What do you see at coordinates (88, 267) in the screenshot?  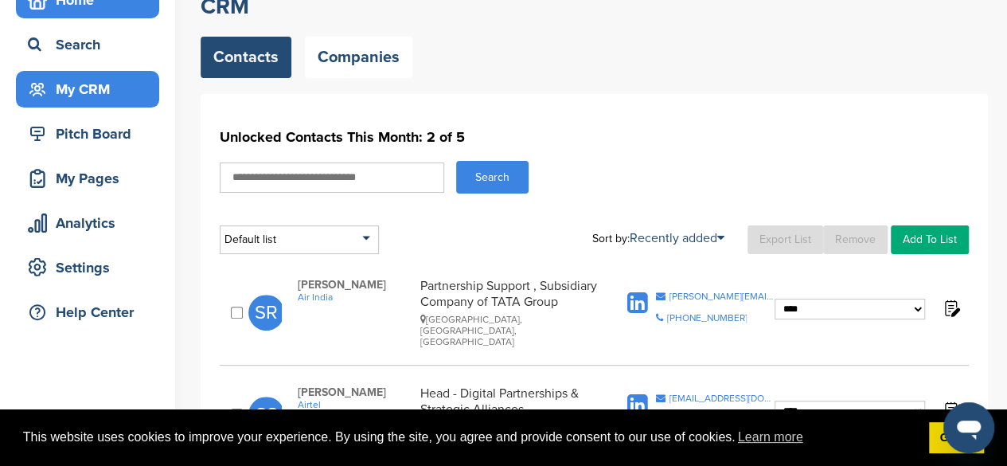 I see `a: Settings` at bounding box center [88, 267].